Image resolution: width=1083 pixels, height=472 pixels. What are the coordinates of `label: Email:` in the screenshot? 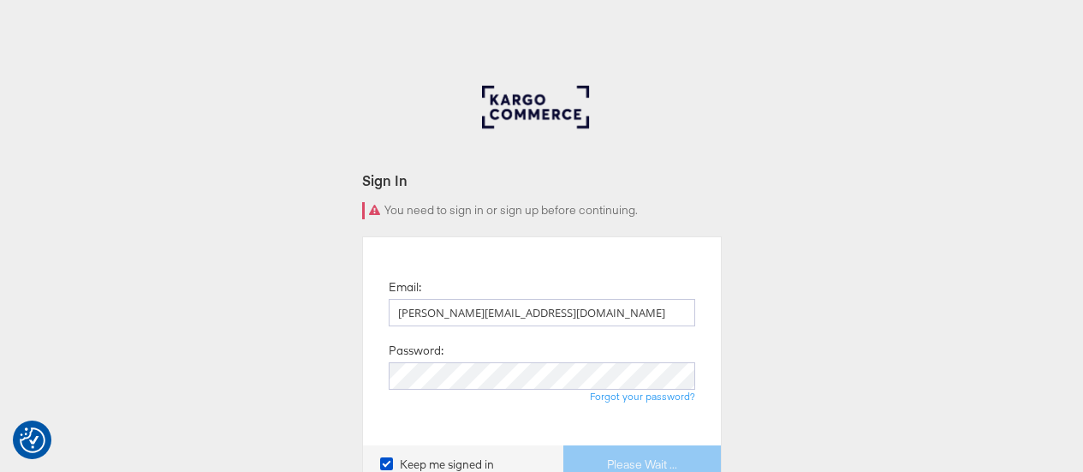 It's located at (405, 287).